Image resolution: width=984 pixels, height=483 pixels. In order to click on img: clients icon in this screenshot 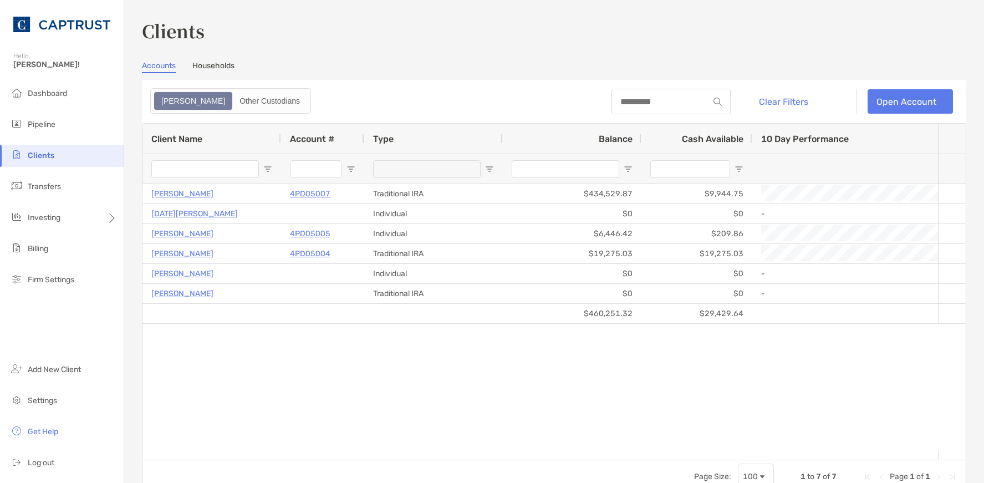, I will do `click(17, 155)`.